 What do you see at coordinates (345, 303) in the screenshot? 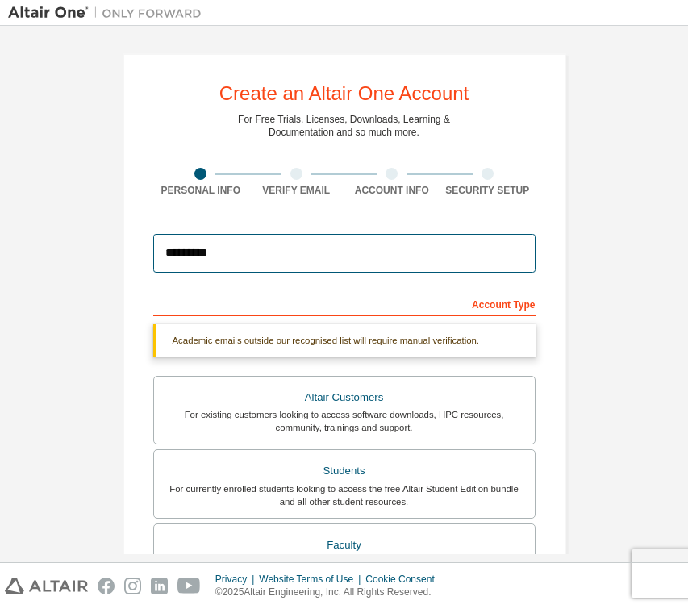
I see `div: Account Type` at bounding box center [345, 303].